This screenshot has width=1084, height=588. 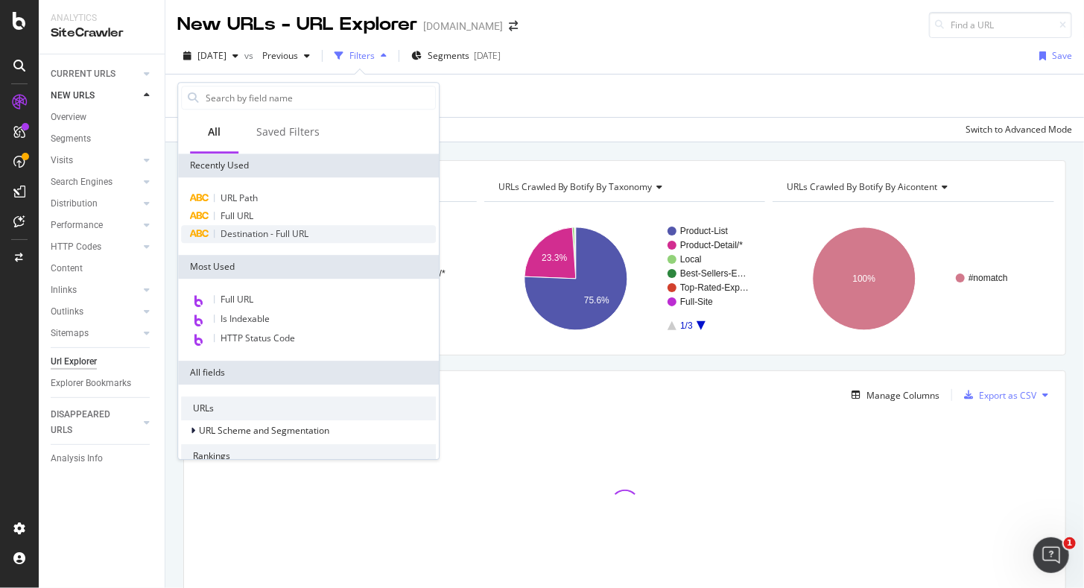 What do you see at coordinates (1000, 25) in the screenshot?
I see `input: Find a URL` at bounding box center [1000, 25].